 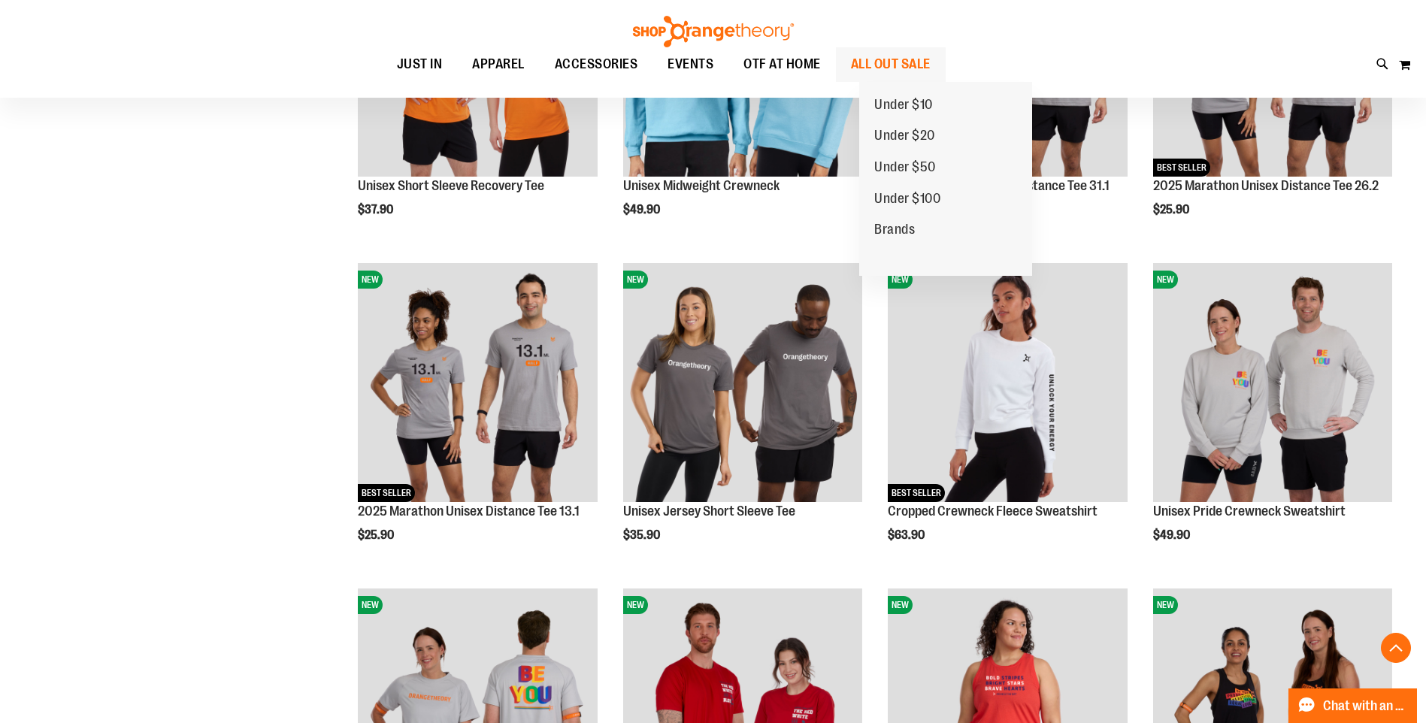 What do you see at coordinates (903, 106) in the screenshot?
I see `span: Under $10` at bounding box center [903, 106].